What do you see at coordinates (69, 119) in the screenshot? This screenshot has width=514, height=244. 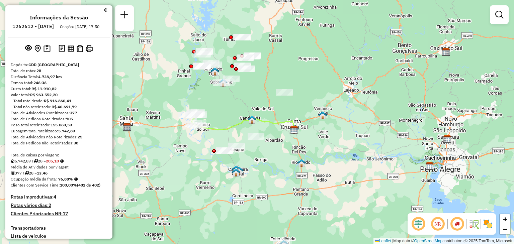 I see `strong: 705` at bounding box center [69, 119].